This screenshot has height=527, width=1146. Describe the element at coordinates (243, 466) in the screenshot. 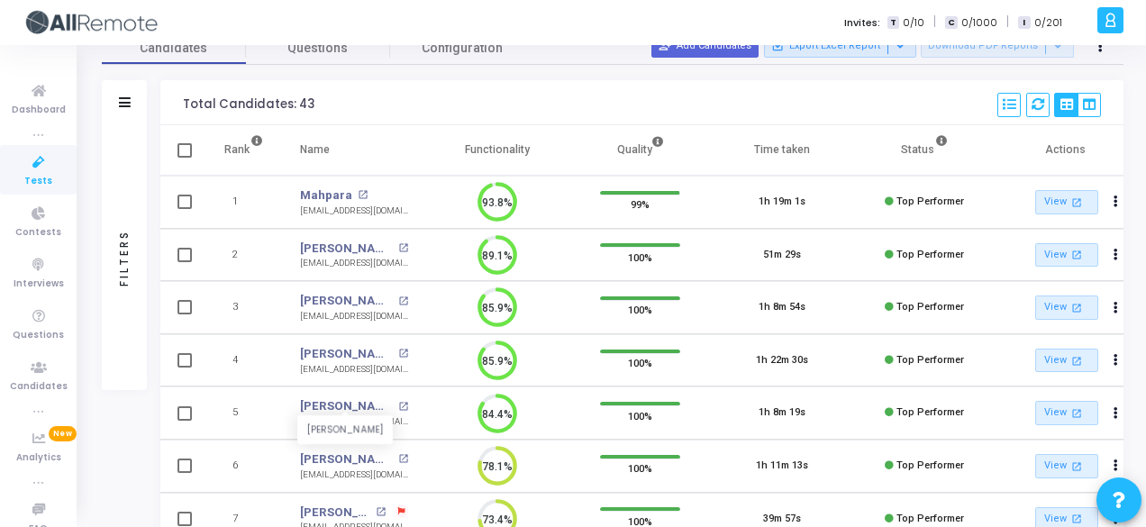

I see `td: 6` at that location.